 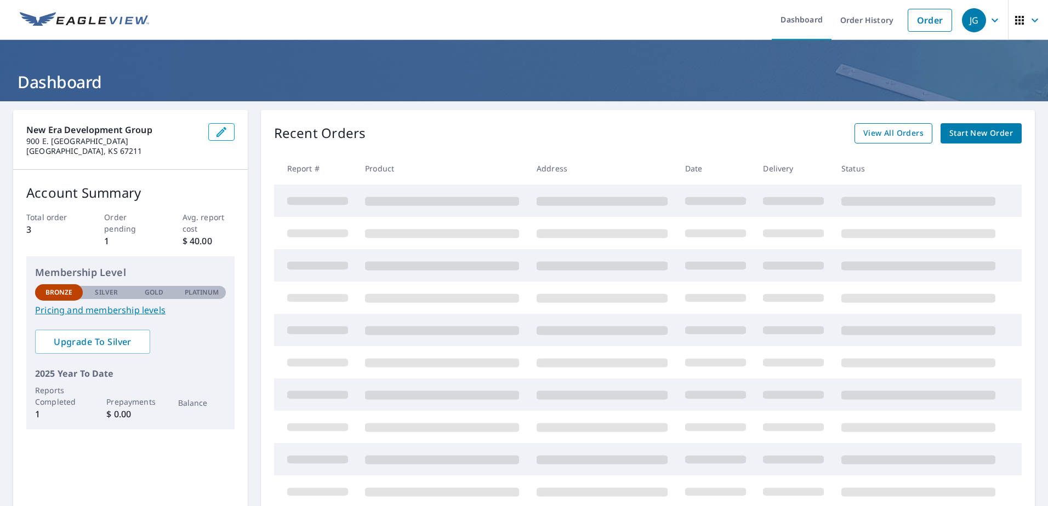 I want to click on p: $ 0.00, so click(x=130, y=414).